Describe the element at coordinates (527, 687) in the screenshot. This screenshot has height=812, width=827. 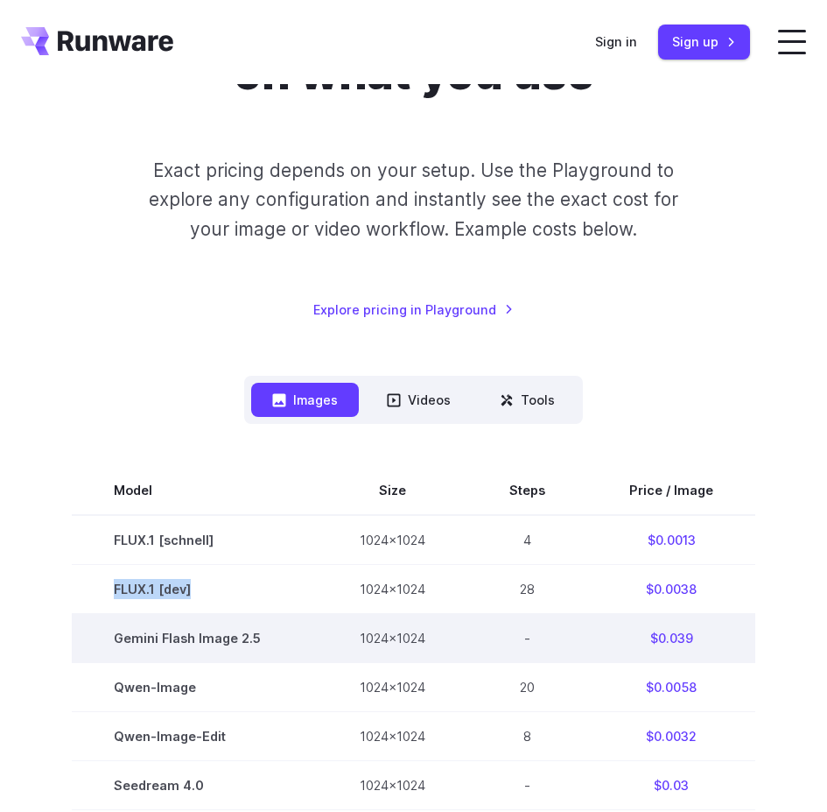
I see `td: 20` at that location.